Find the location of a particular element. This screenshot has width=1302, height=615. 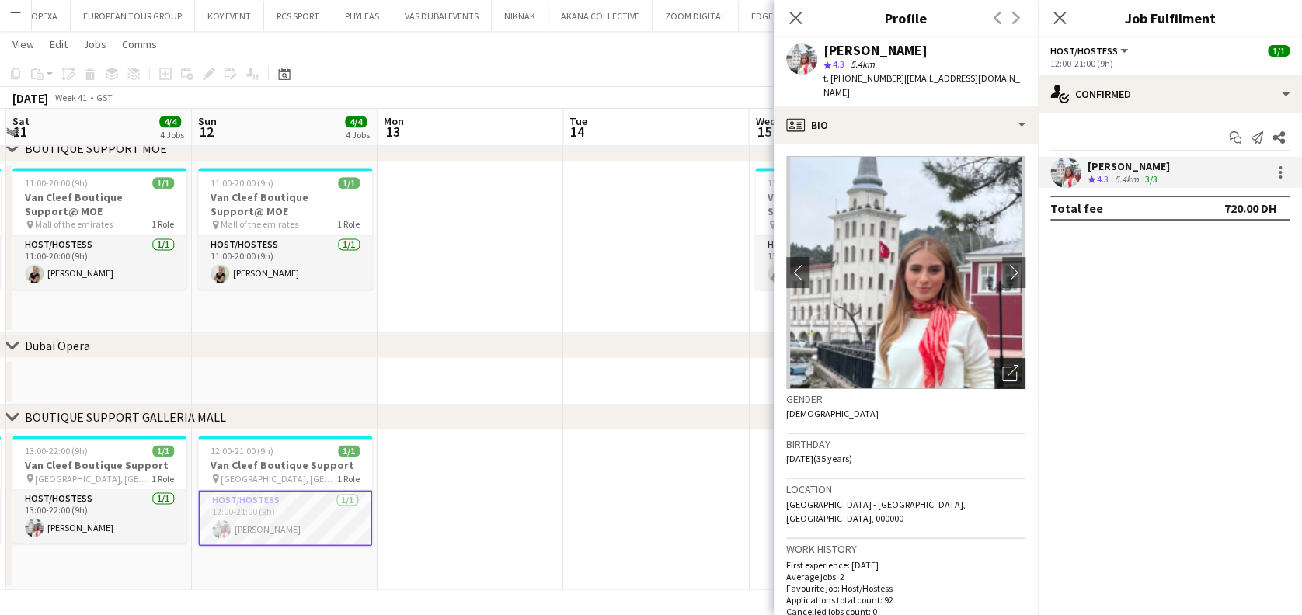

span: 12 is located at coordinates (206, 131).